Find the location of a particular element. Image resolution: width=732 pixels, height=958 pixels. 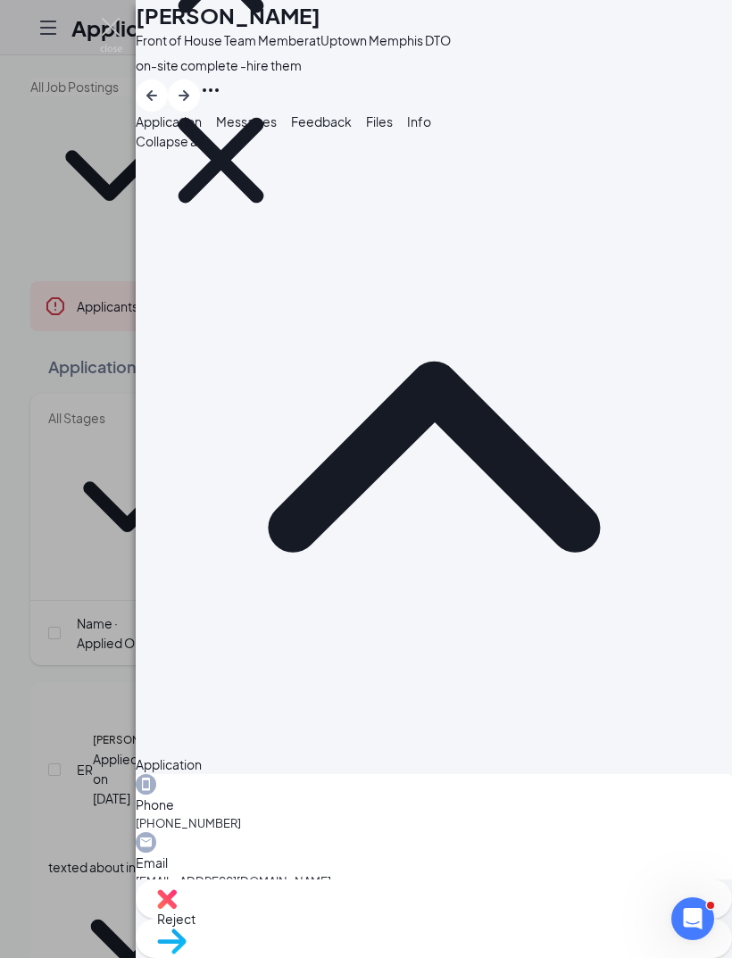

svg: ArrowRight is located at coordinates (184, 96).